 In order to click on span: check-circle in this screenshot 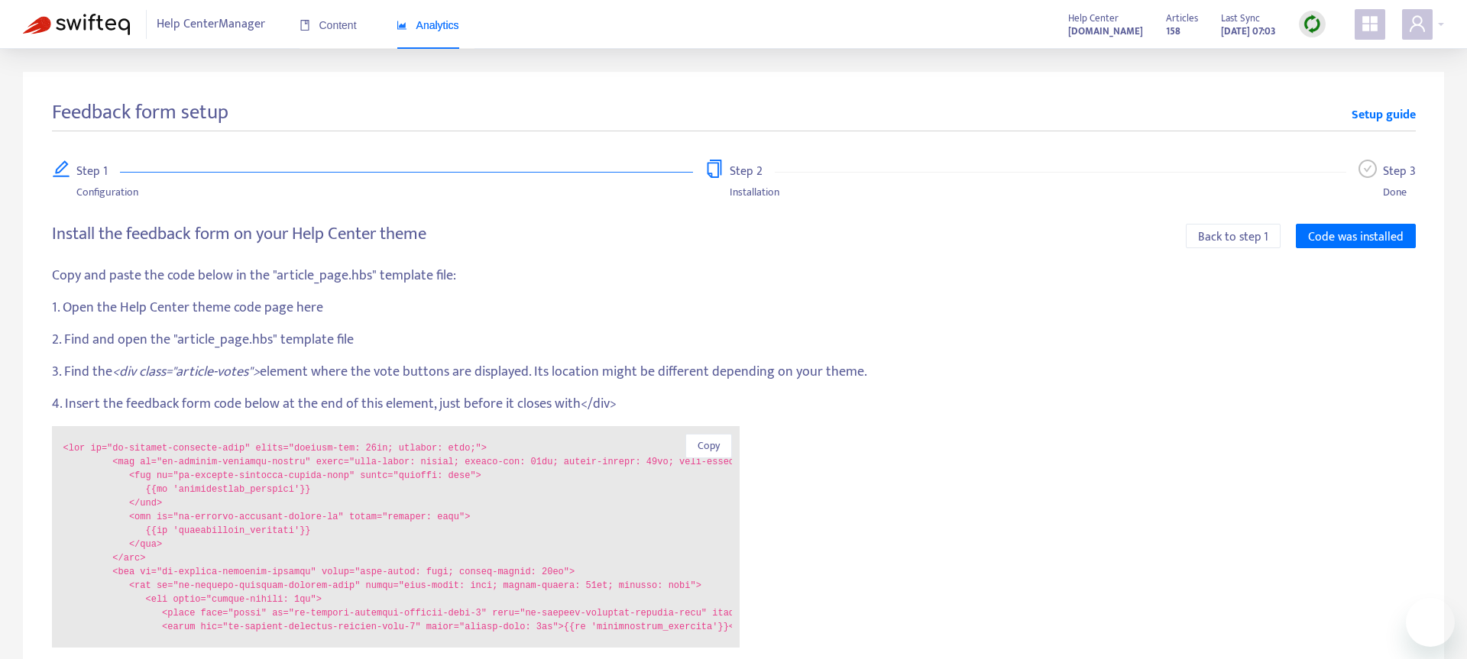, I will do `click(1367, 169)`.